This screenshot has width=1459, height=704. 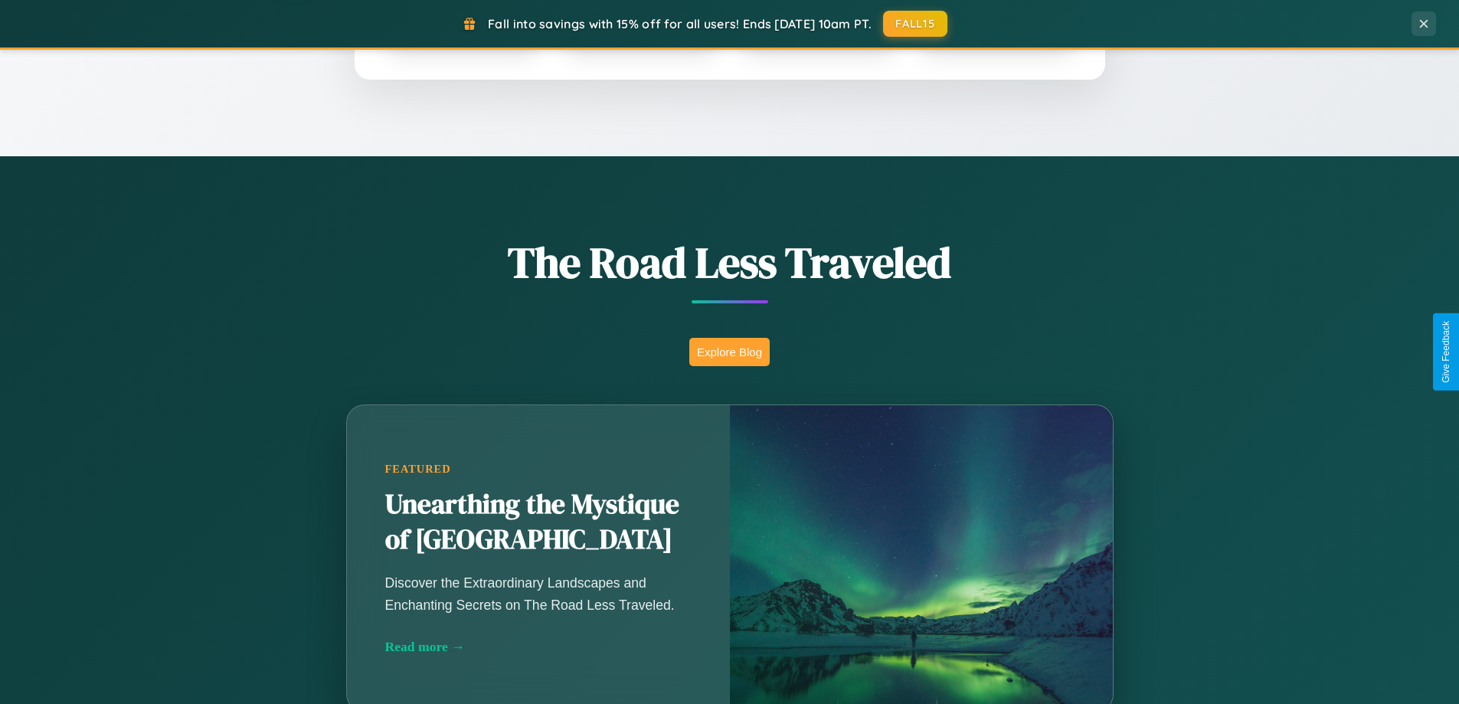 I want to click on button: Explore Blog, so click(x=729, y=352).